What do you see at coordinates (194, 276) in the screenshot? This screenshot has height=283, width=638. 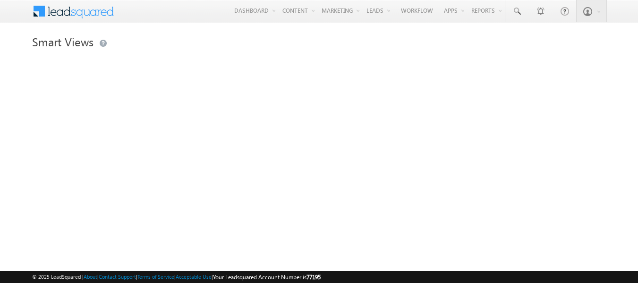 I see `a: Acceptable Use` at bounding box center [194, 276].